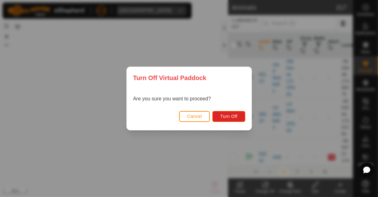 The width and height of the screenshot is (378, 197). I want to click on p: Are you sure you want to proceed?, so click(172, 99).